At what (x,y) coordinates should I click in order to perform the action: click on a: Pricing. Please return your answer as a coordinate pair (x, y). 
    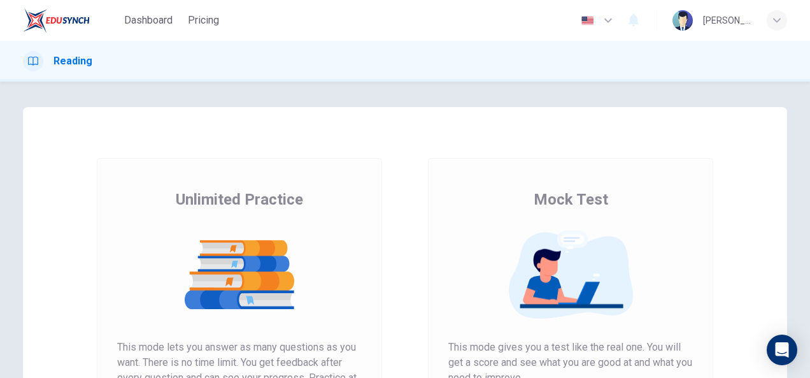
    Looking at the image, I should click on (203, 20).